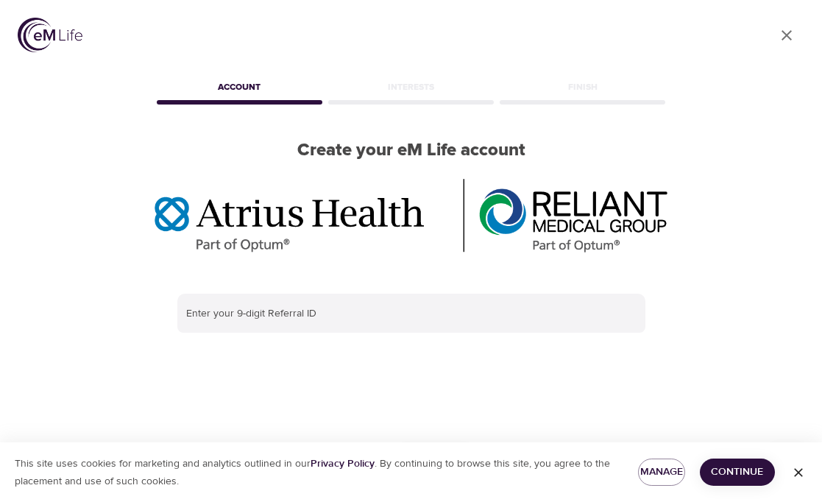  I want to click on a: Privacy Policy, so click(342, 463).